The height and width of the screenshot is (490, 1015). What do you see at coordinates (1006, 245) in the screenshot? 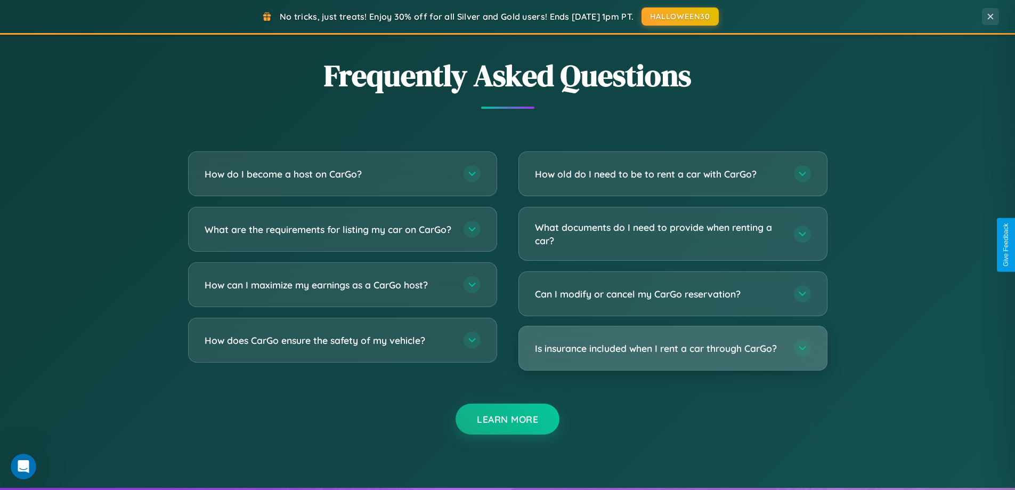
I see `div: Give Feedback` at bounding box center [1006, 245].